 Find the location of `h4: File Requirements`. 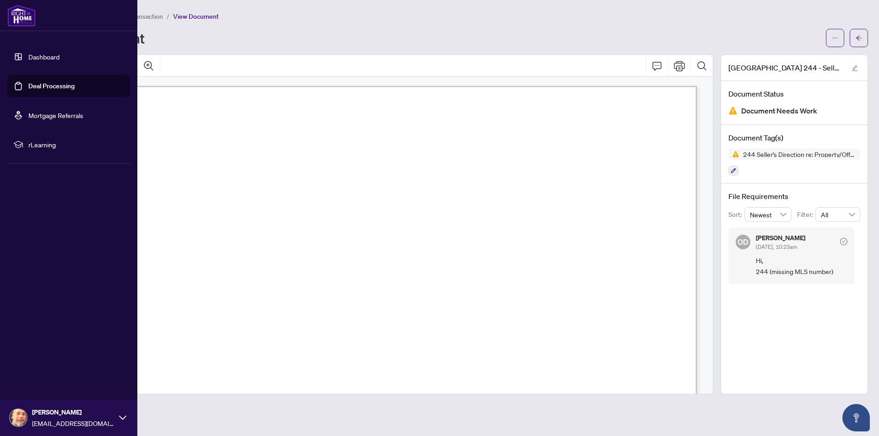

h4: File Requirements is located at coordinates (794, 196).